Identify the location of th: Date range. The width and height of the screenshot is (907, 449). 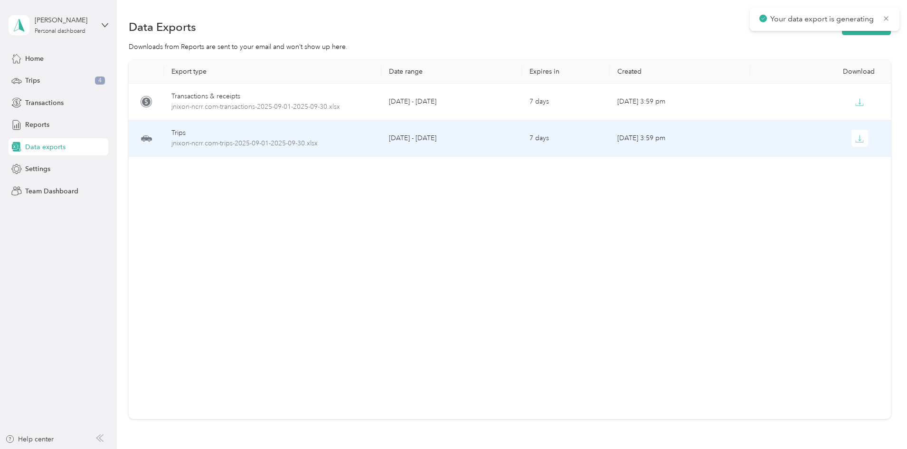
(451, 72).